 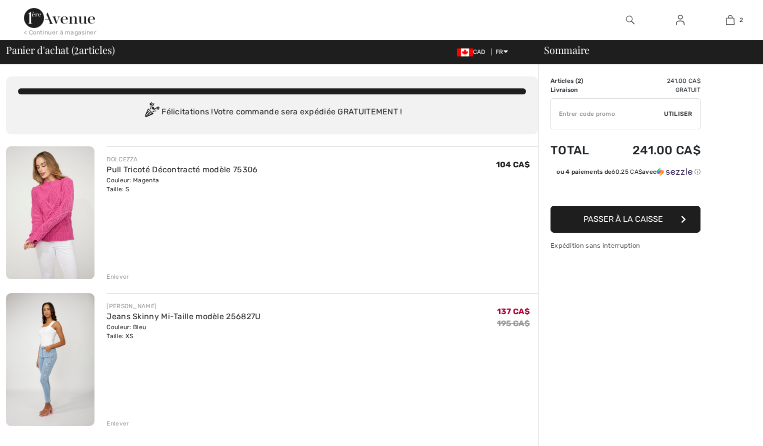 I want to click on span: 60.25 CA$, so click(x=626, y=172).